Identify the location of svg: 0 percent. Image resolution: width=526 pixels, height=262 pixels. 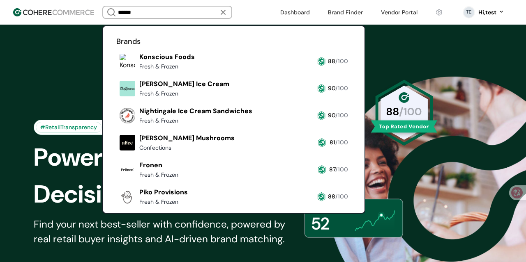
(469, 12).